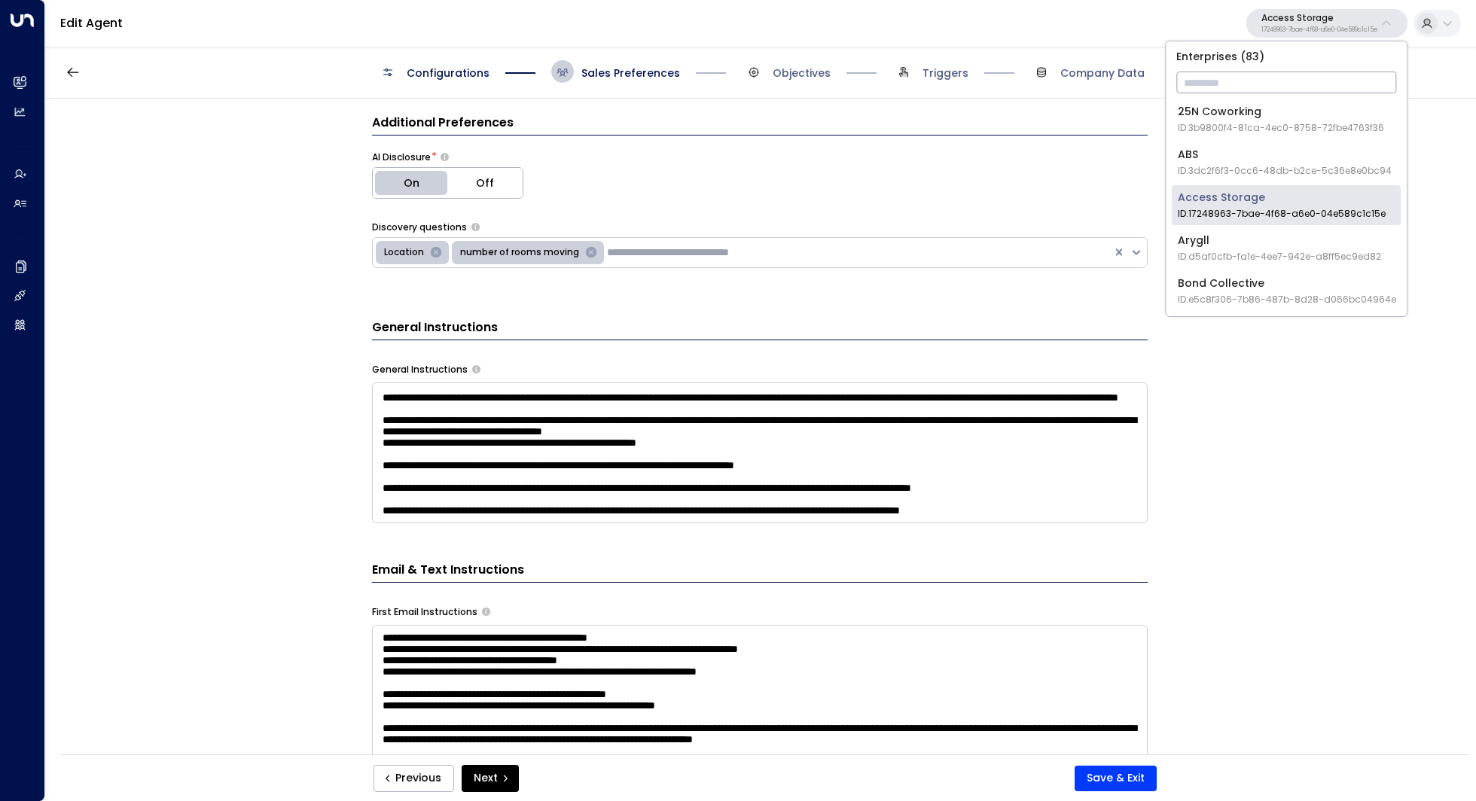 The image size is (1476, 801). What do you see at coordinates (1287, 291) in the screenshot?
I see `div: Bond Collective` at bounding box center [1287, 291].